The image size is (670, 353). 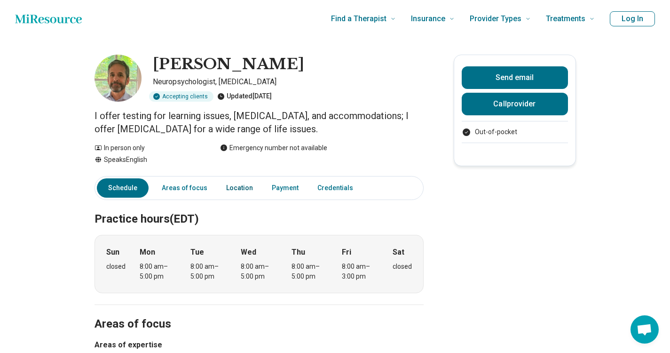 I want to click on button: Log In, so click(x=632, y=19).